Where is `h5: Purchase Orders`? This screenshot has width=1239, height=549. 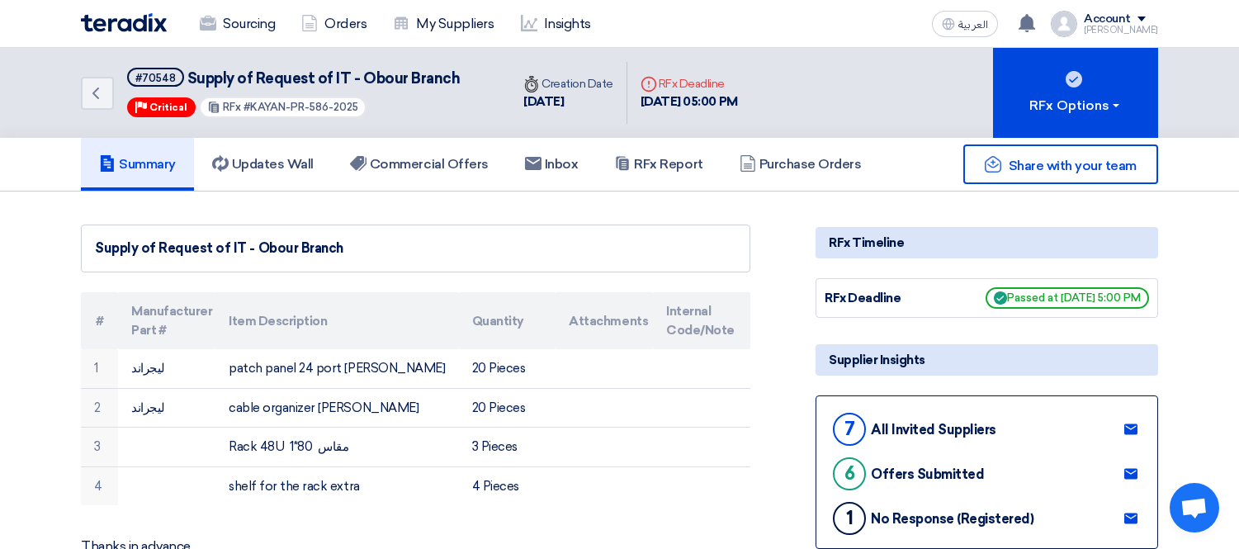 h5: Purchase Orders is located at coordinates (801, 164).